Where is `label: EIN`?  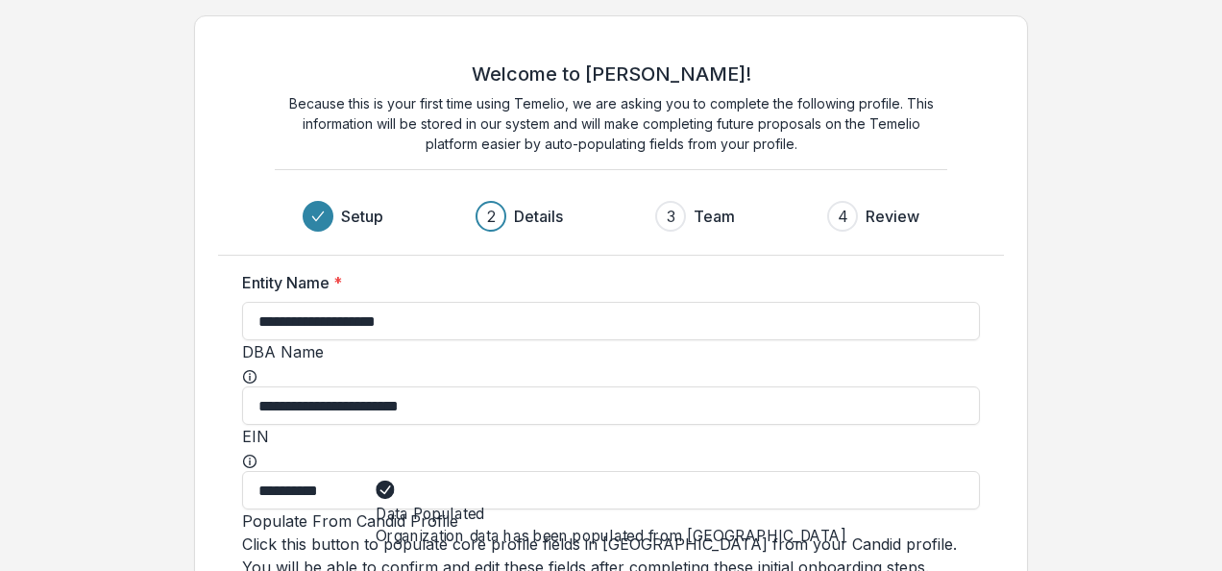
label: EIN is located at coordinates (611, 449).